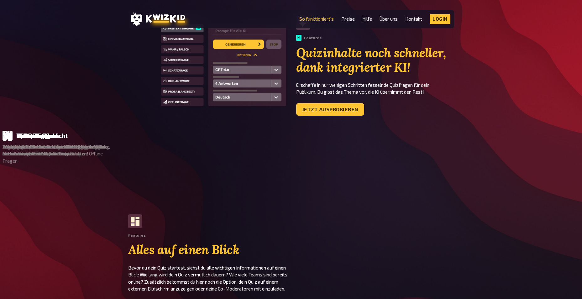 The height and width of the screenshot is (299, 582). What do you see at coordinates (440, 19) in the screenshot?
I see `a: Login` at bounding box center [440, 19].